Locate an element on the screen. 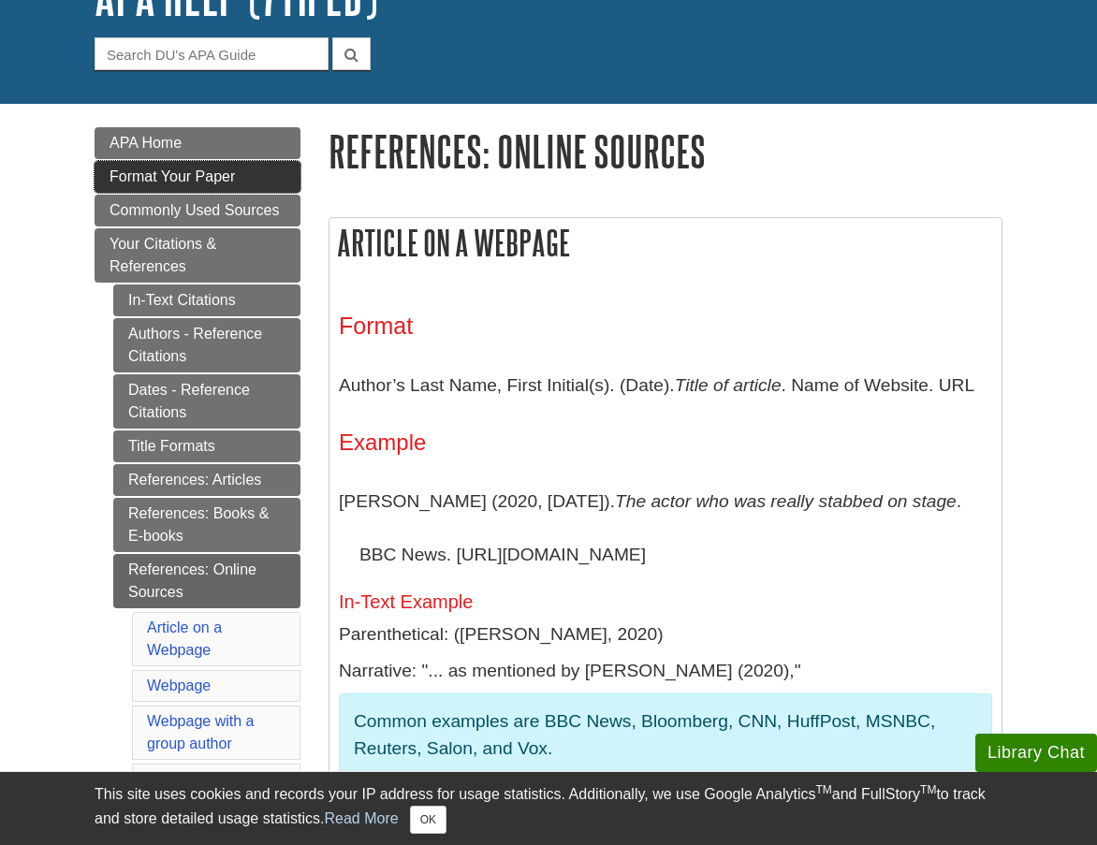 The image size is (1097, 845). a: APA Home is located at coordinates (197, 143).